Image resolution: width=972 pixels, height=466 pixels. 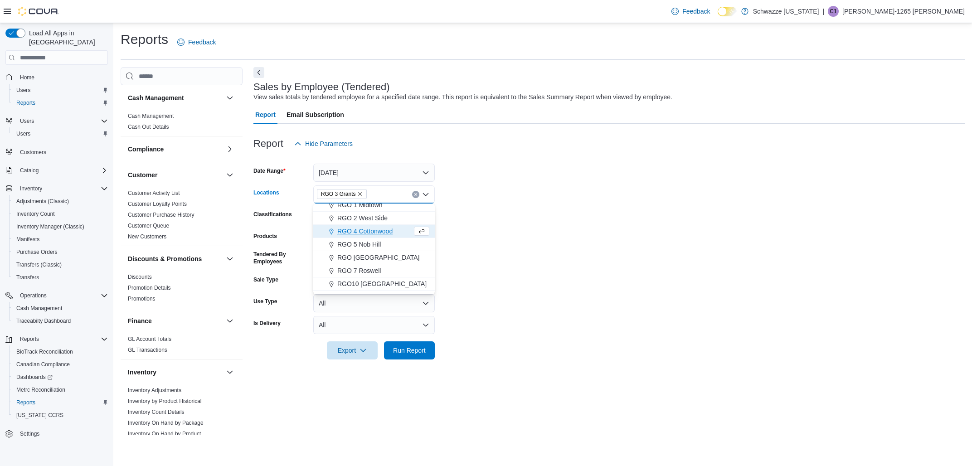 I want to click on span: GL Transactions, so click(x=147, y=350).